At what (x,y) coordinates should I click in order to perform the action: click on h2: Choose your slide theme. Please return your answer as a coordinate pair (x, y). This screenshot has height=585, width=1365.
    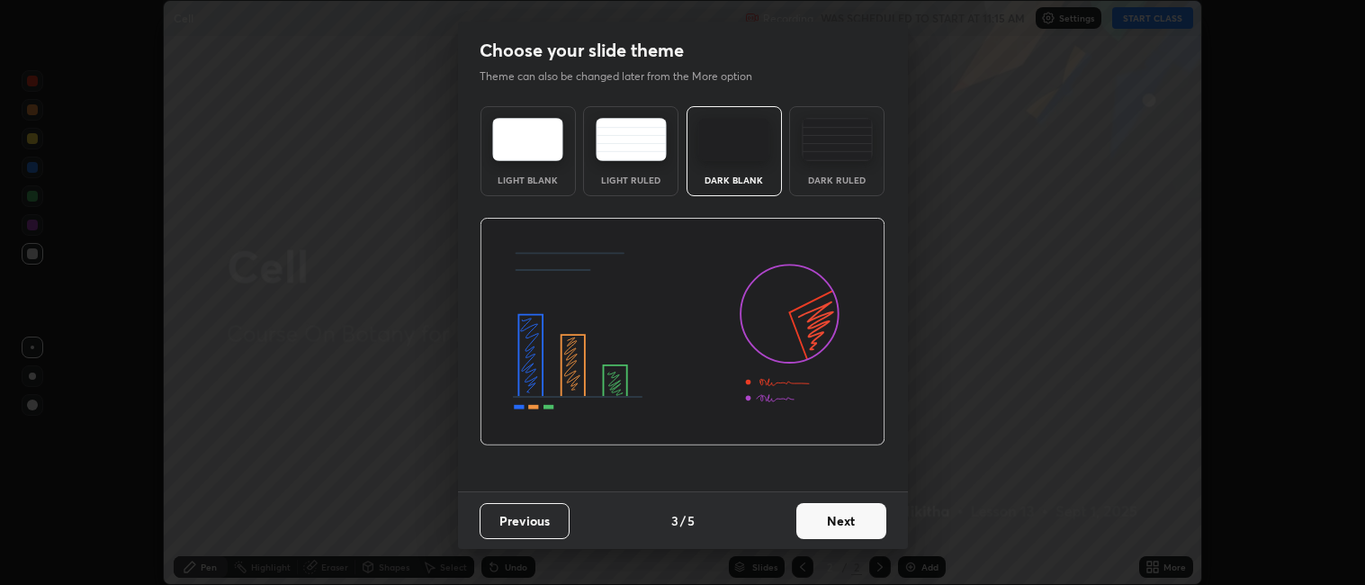
    Looking at the image, I should click on (581, 50).